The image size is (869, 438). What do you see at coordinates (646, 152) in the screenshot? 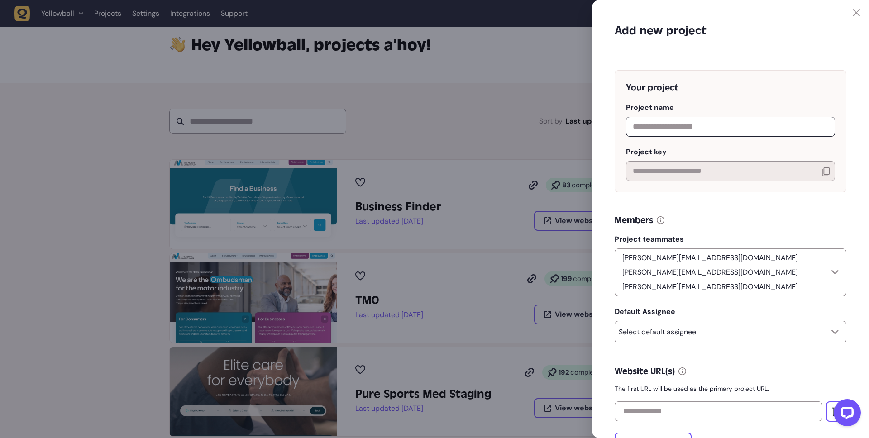
I see `span: Project key` at bounding box center [646, 152].